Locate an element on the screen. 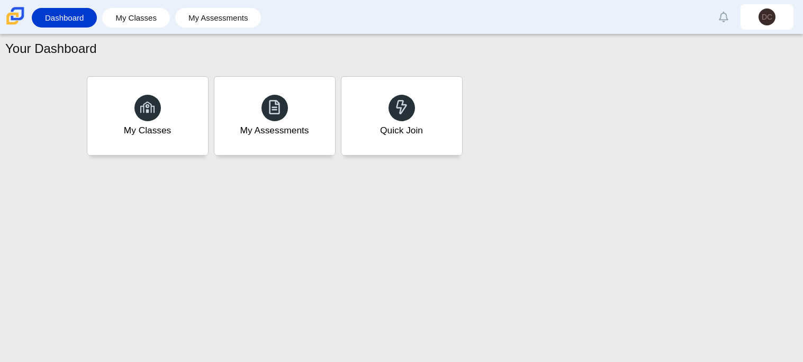 This screenshot has width=803, height=362. div: My Classes is located at coordinates (148, 130).